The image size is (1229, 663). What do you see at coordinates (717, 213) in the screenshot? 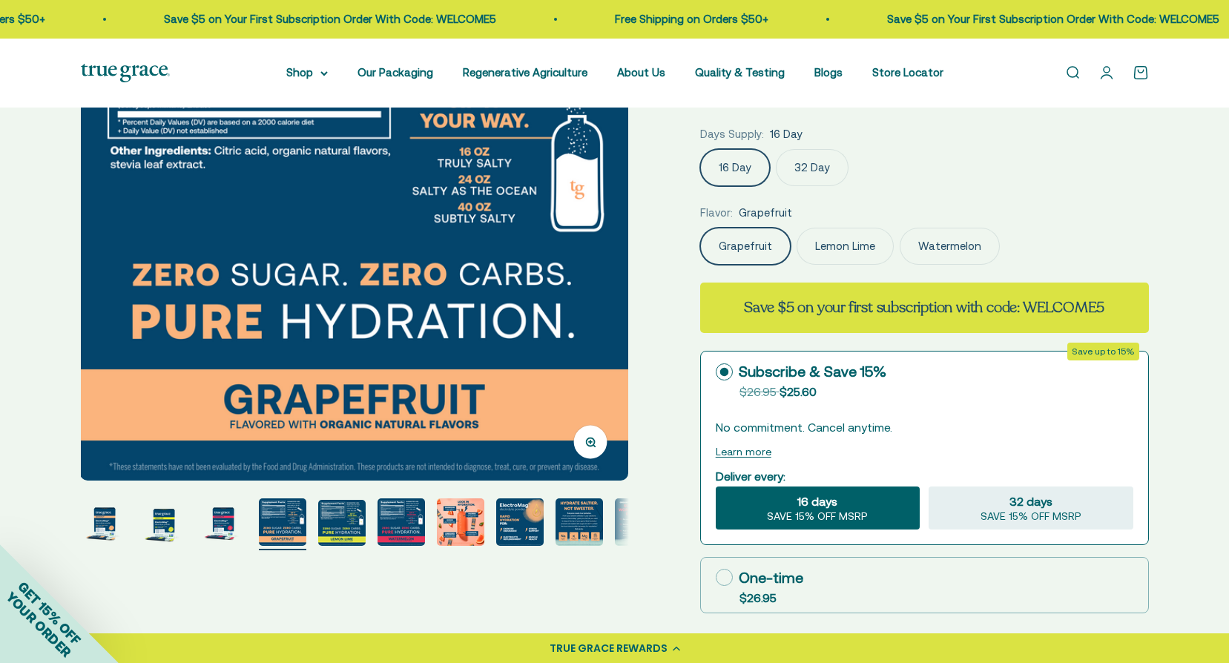
I see `legend: Flavor:` at bounding box center [717, 213].